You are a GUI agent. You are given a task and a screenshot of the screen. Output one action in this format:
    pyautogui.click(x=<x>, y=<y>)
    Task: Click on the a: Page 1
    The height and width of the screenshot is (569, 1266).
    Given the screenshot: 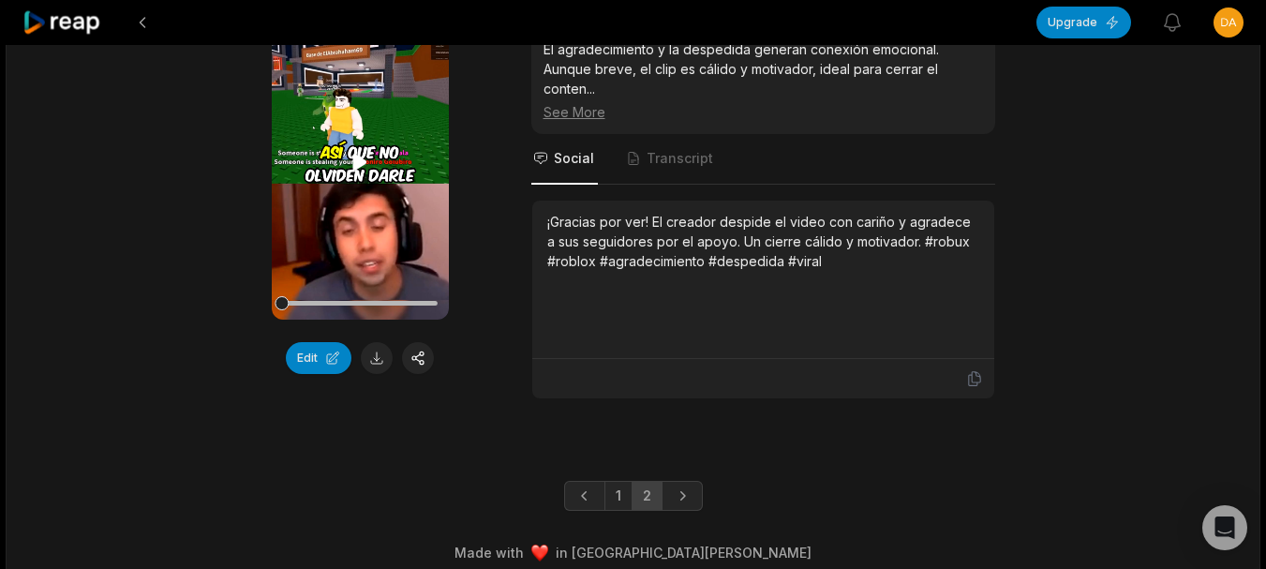 What is the action you would take?
    pyautogui.click(x=618, y=496)
    